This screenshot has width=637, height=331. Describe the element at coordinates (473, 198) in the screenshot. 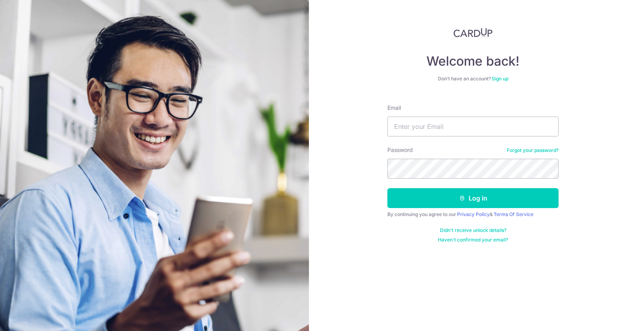

I see `button: Log in` at that location.